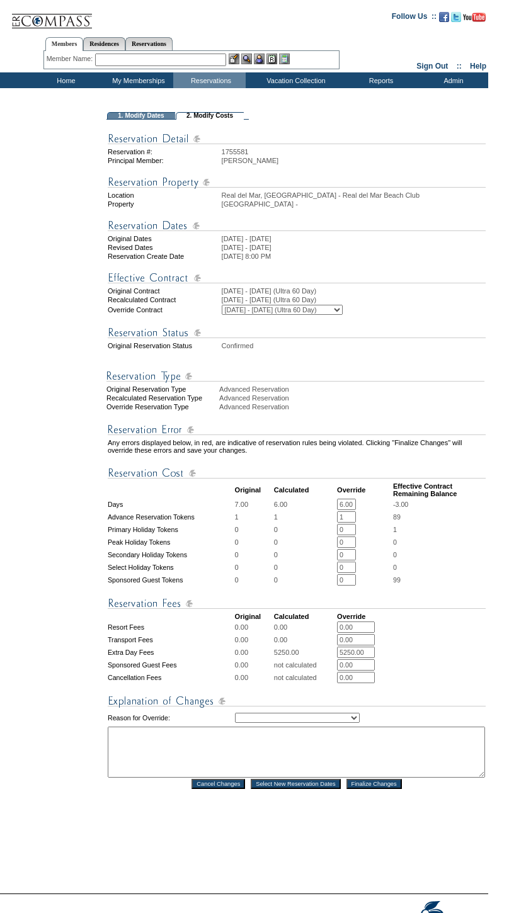 This screenshot has height=913, width=526. I want to click on td: Property, so click(164, 204).